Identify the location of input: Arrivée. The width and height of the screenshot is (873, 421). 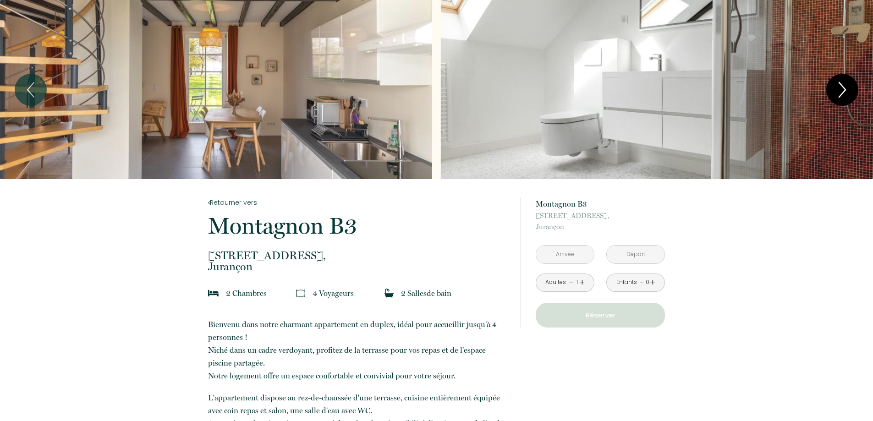
(565, 254).